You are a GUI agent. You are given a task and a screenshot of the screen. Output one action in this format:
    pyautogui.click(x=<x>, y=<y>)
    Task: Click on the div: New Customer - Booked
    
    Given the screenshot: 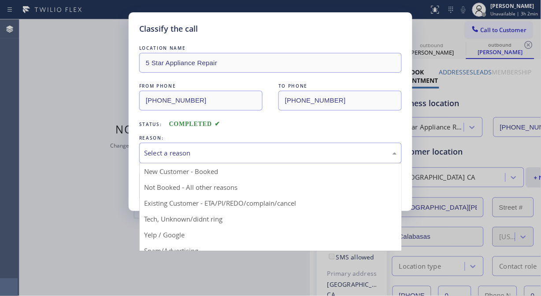 What is the action you would take?
    pyautogui.click(x=270, y=171)
    